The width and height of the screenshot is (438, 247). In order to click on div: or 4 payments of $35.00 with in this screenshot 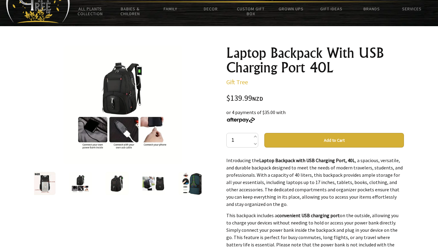, I will do `click(315, 116)`.